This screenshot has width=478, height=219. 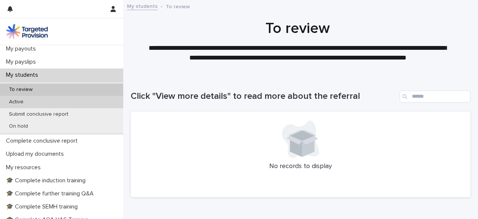 What do you see at coordinates (51, 193) in the screenshot?
I see `p: 🎓 Complete further training Q&A` at bounding box center [51, 193].